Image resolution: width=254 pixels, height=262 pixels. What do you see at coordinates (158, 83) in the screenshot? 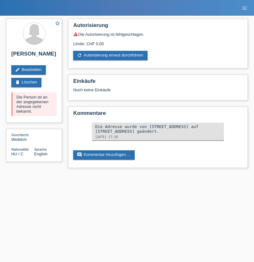
I see `h2: Einkäufe` at bounding box center [158, 83].